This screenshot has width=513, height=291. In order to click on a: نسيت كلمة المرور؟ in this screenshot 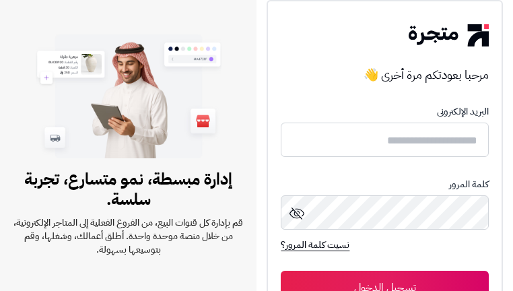, I will do `click(315, 246)`.